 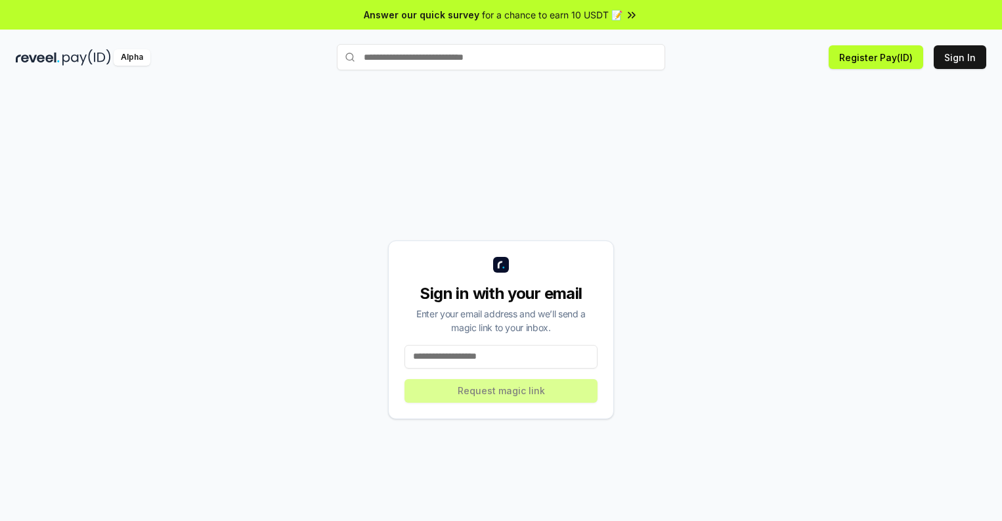 What do you see at coordinates (501, 321) in the screenshot?
I see `div: Enter your email address and we’ll send a magic link to your inbox.` at bounding box center [501, 321].